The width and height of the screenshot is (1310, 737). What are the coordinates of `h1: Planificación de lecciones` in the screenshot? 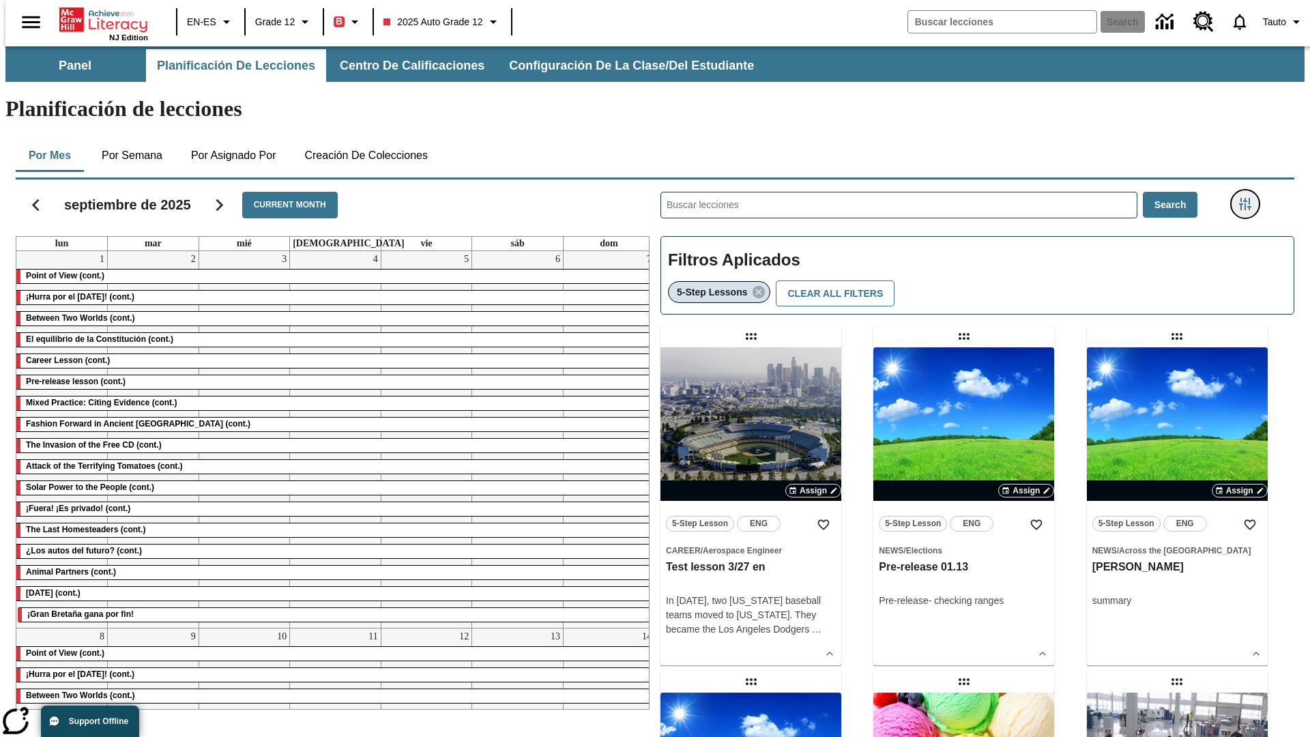 It's located at (655, 108).